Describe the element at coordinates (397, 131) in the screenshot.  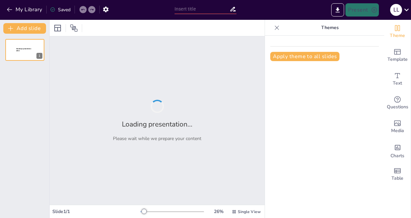
I see `span: Media` at that location.